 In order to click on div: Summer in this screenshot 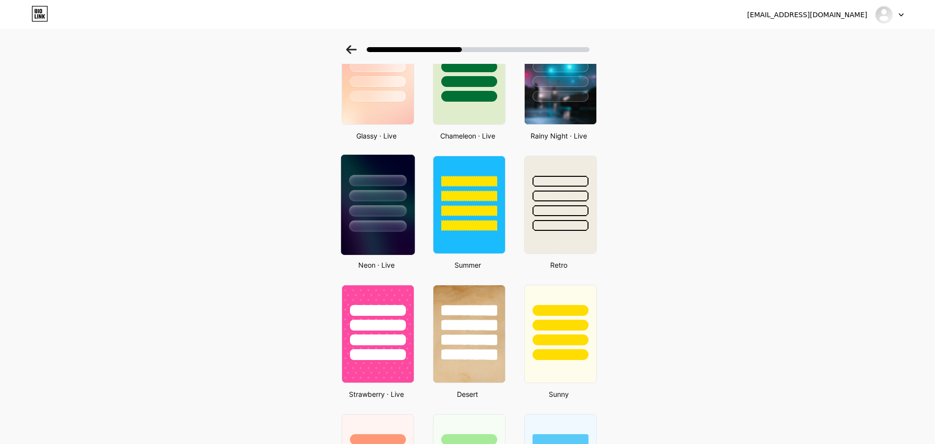, I will do `click(468, 264)`.